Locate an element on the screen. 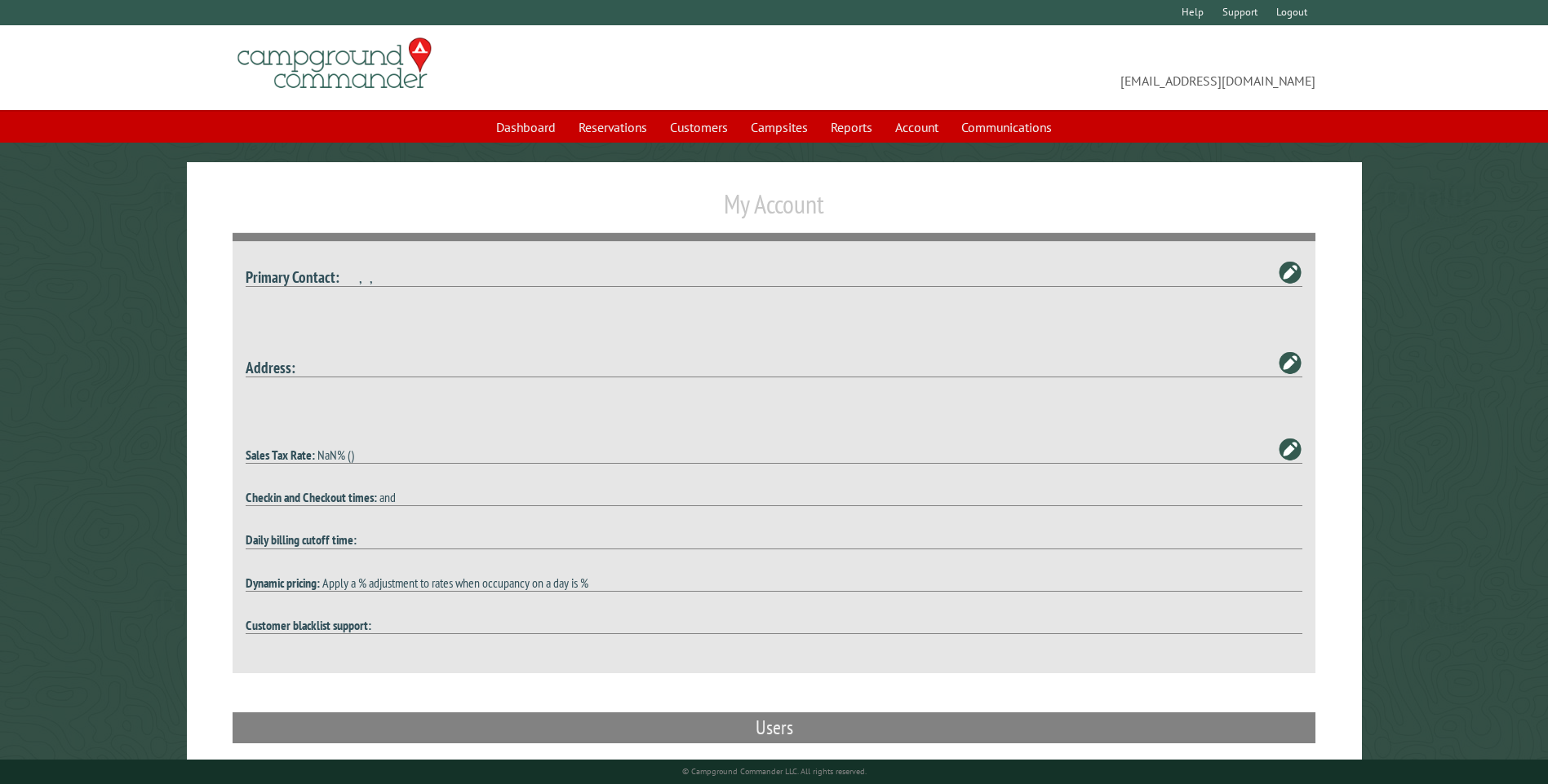 The width and height of the screenshot is (1548, 784). strong: Checkin and Checkout times: is located at coordinates (311, 497).